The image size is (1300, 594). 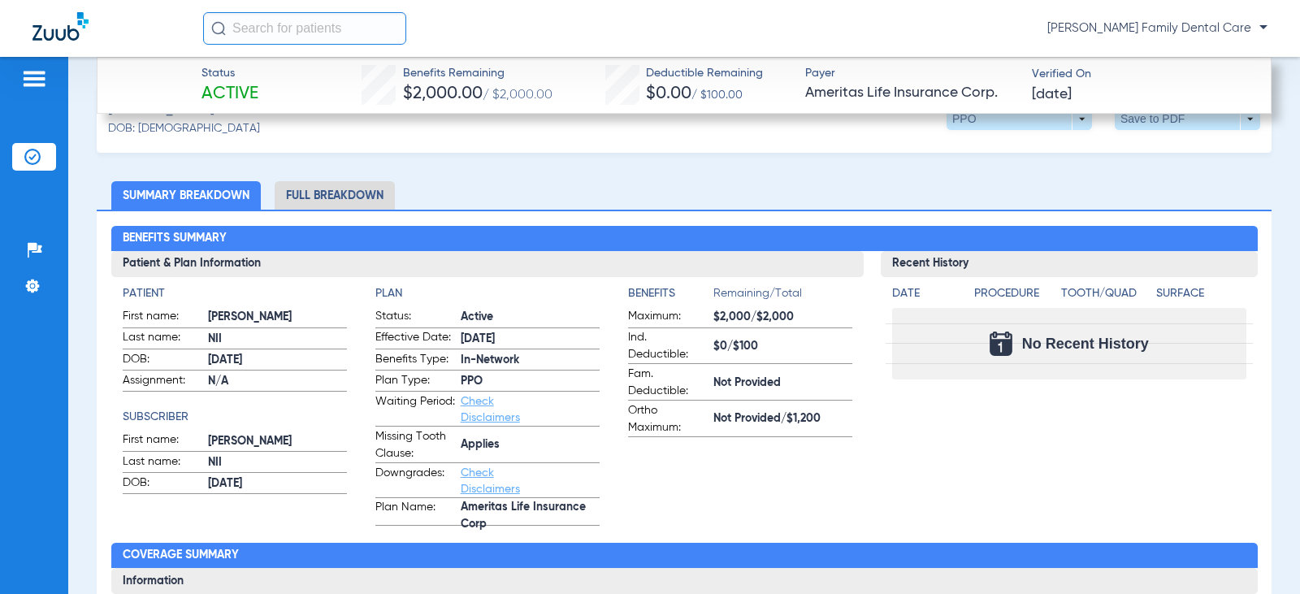 I want to click on span: Applies, so click(x=530, y=444).